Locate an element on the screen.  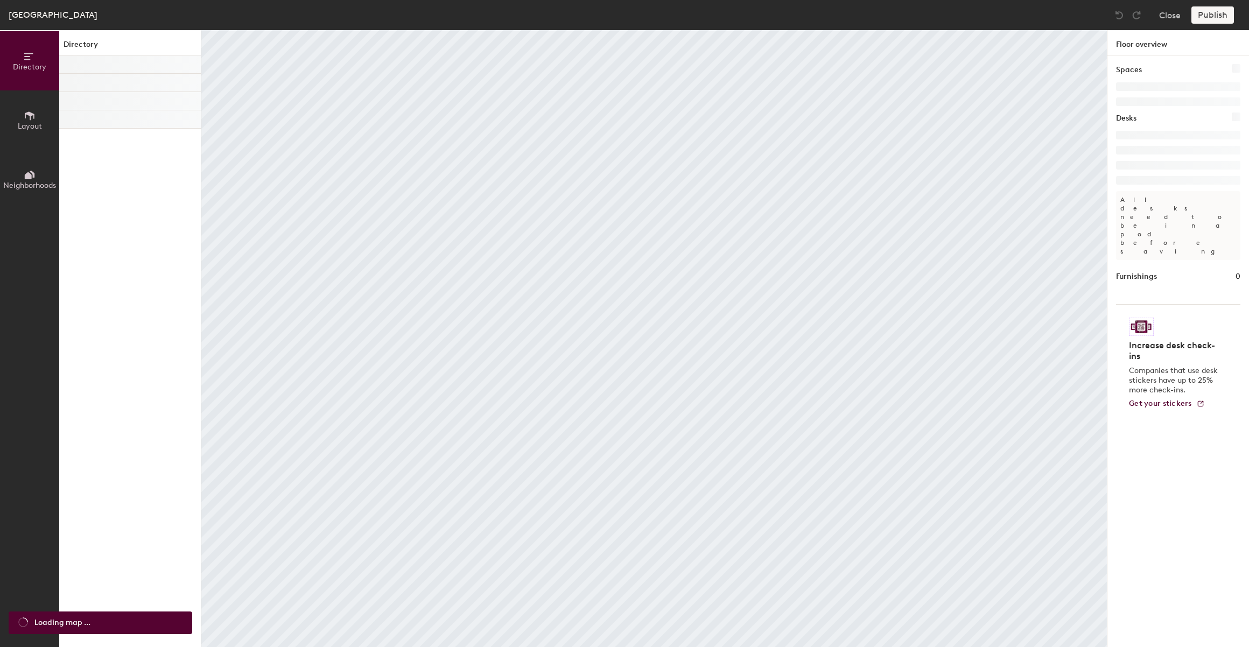
img: Undo is located at coordinates (1120, 15).